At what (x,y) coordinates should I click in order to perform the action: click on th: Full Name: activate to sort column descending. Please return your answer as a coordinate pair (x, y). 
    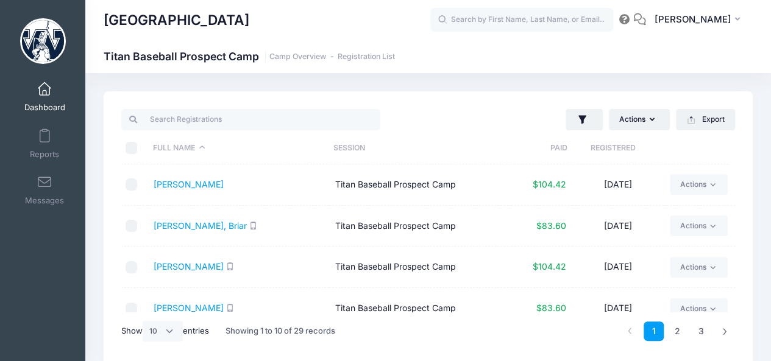
    Looking at the image, I should click on (237, 148).